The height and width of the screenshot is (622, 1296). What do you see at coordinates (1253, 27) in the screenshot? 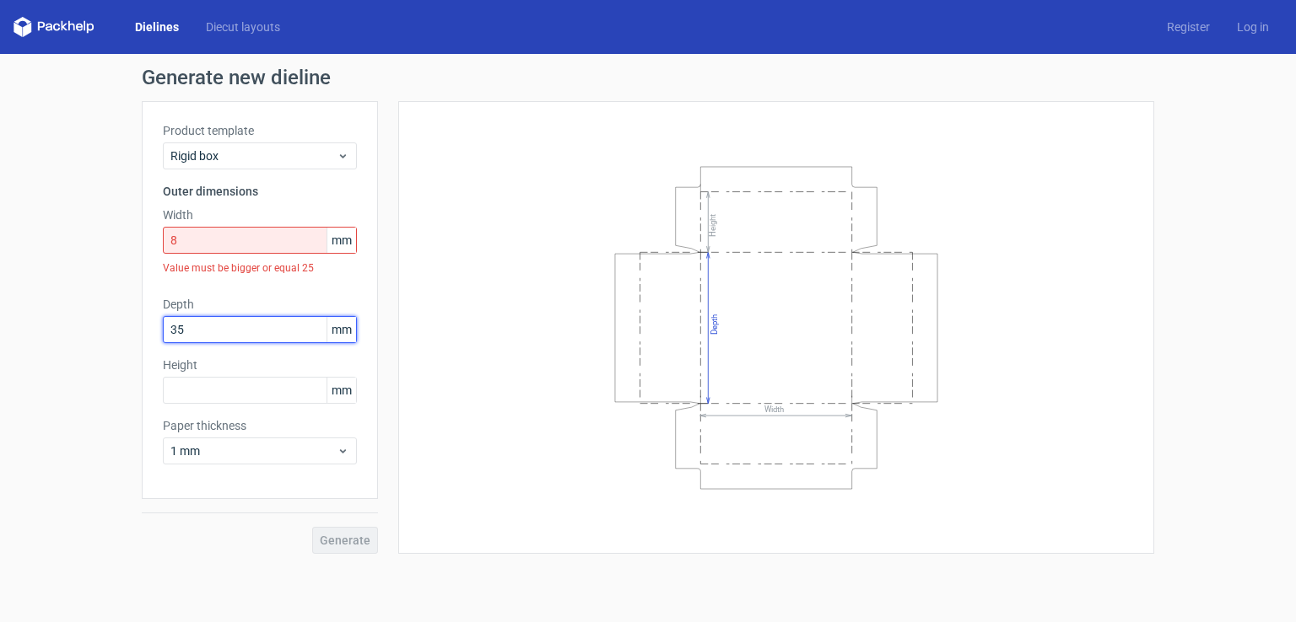
I see `a: Log in` at bounding box center [1253, 27].